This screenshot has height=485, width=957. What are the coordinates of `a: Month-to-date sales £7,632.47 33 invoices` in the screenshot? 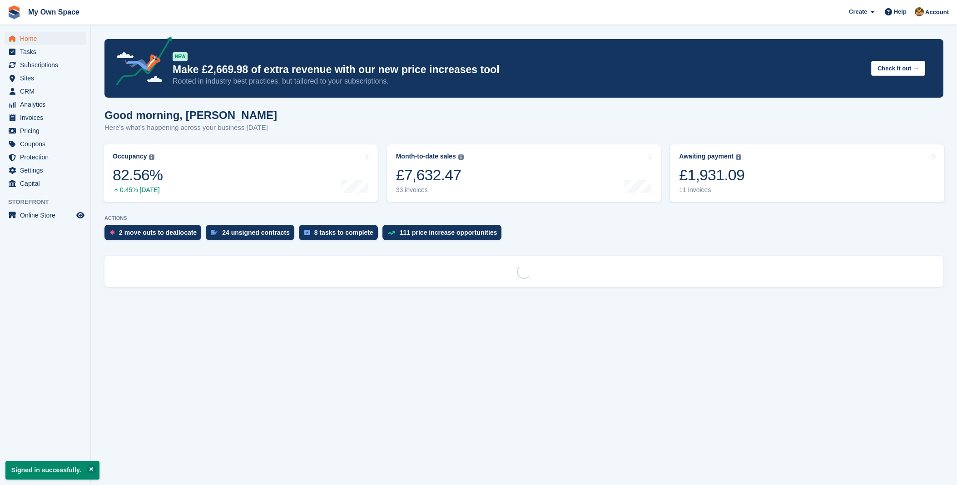 It's located at (524, 173).